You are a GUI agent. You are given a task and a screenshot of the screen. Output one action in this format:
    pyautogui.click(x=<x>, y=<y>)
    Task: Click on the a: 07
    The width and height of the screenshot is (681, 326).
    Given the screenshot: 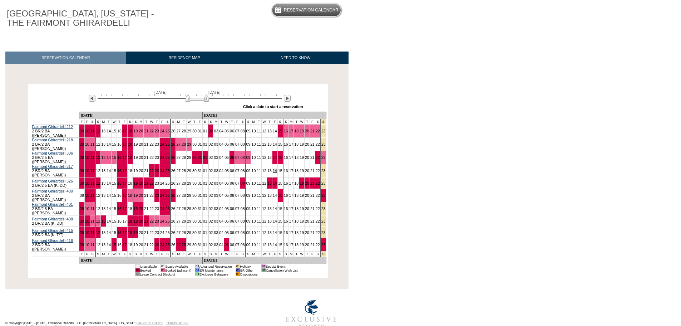 What is the action you would take?
    pyautogui.click(x=237, y=131)
    